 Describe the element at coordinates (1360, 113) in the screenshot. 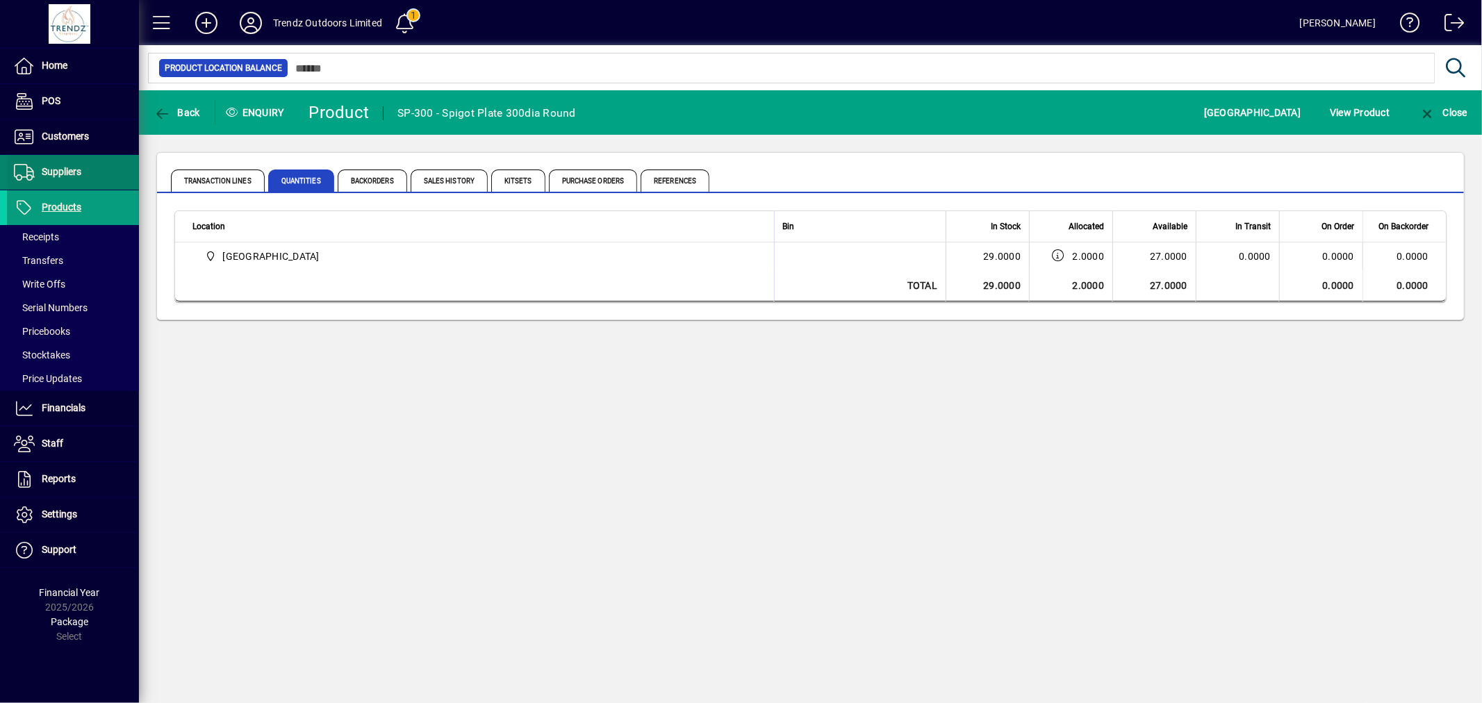

I see `span: View Product` at that location.